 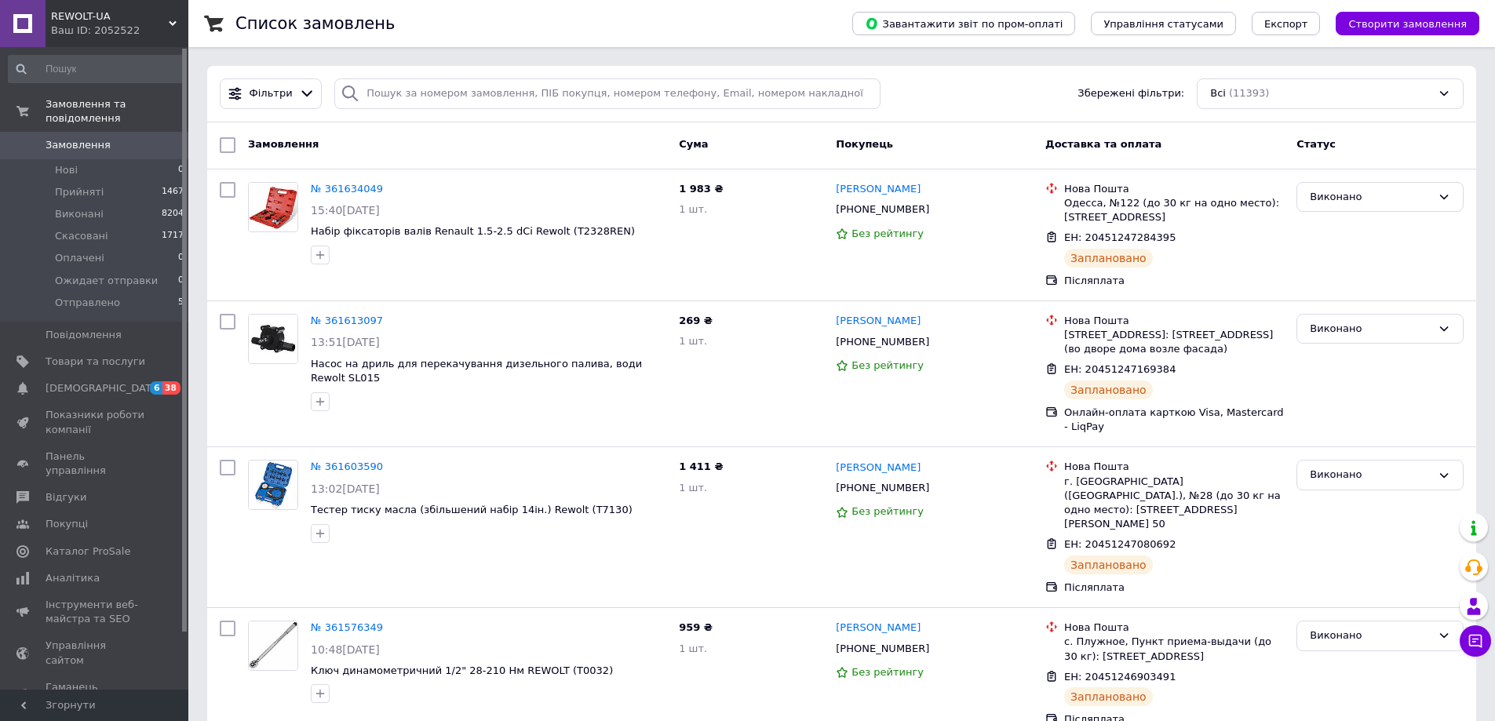 I want to click on span: Замовлення та повідомлення, so click(x=117, y=111).